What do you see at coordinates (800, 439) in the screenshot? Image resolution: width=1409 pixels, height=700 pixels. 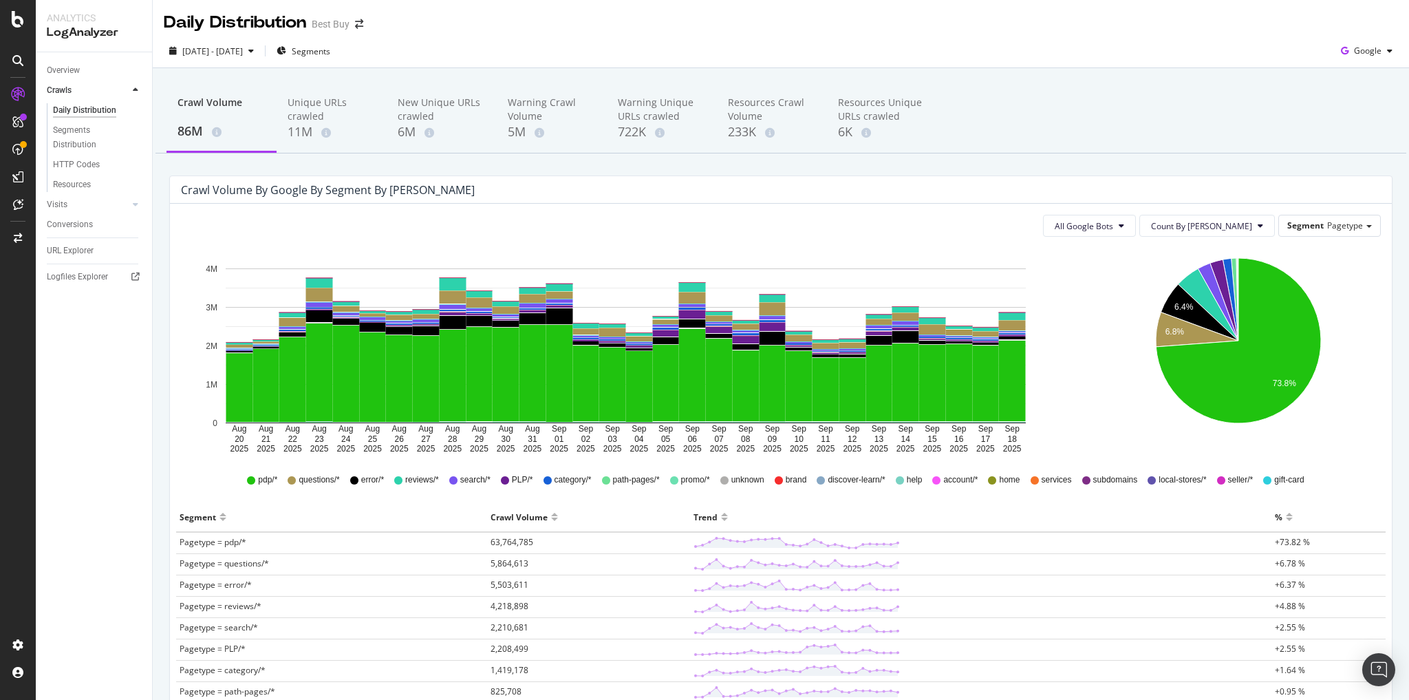 I see `text: 10` at bounding box center [800, 439].